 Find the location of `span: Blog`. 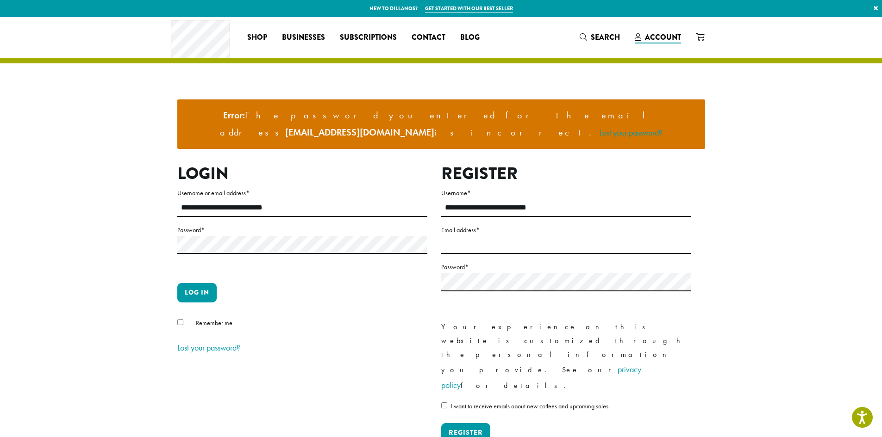

span: Blog is located at coordinates (470, 37).